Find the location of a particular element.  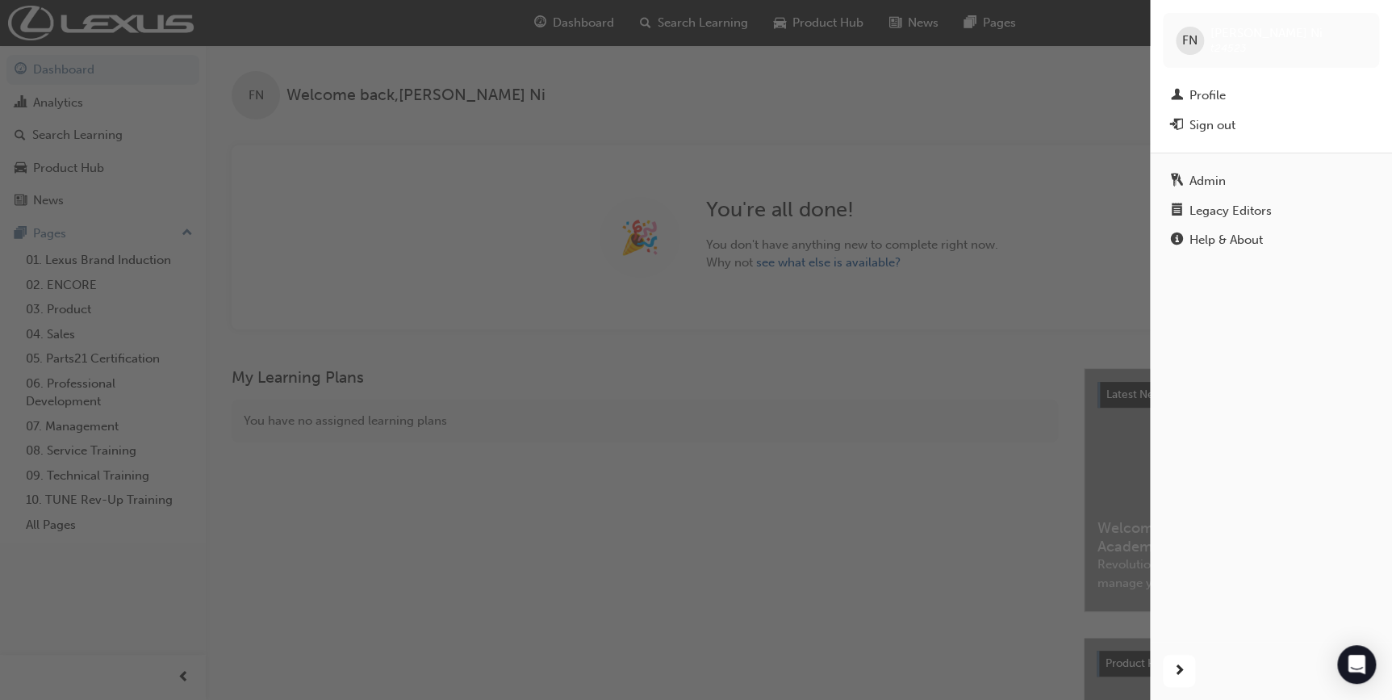

span: notepad-icon is located at coordinates (1177, 211).